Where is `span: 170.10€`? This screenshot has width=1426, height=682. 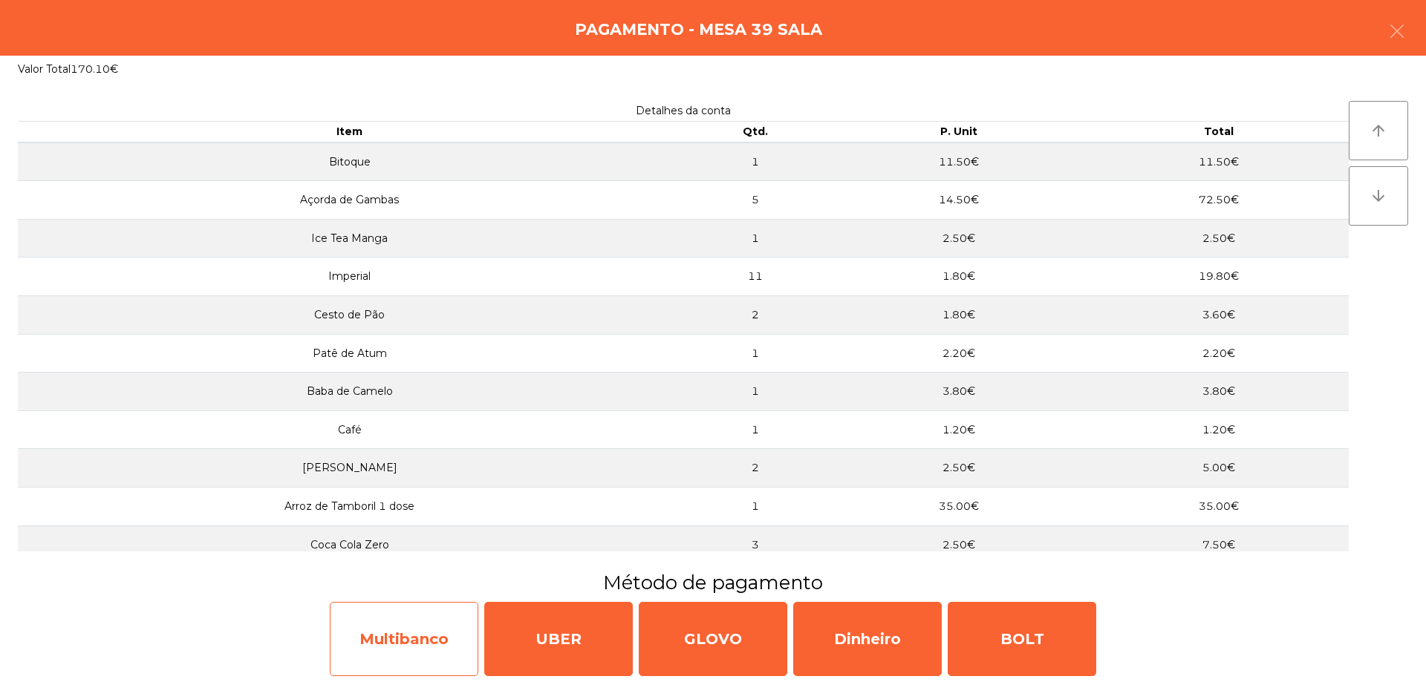 span: 170.10€ is located at coordinates (94, 69).